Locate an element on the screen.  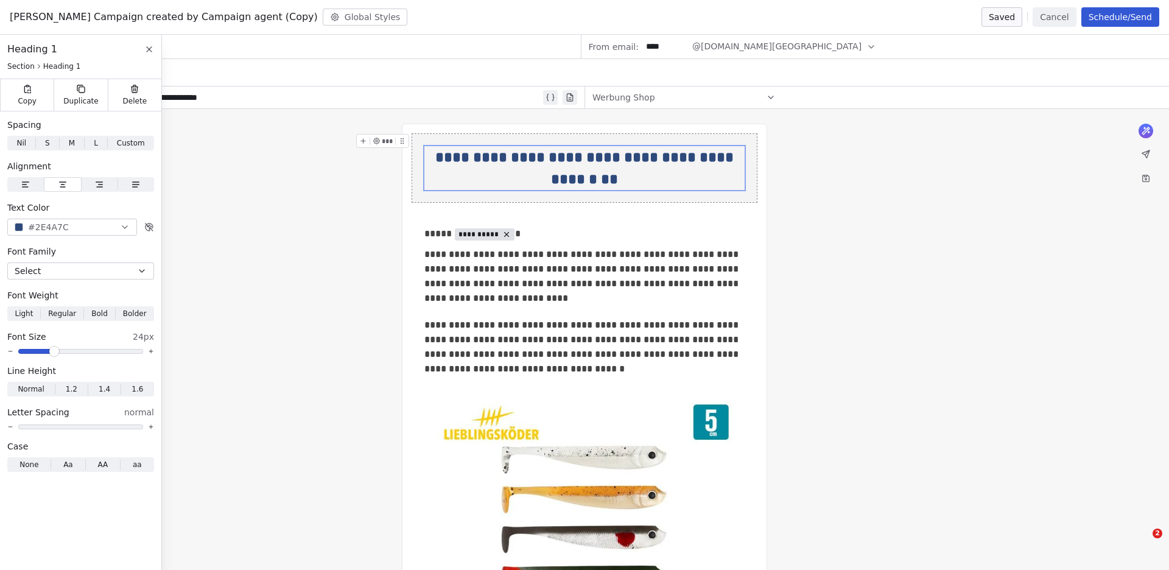
span: Normal is located at coordinates (30, 389).